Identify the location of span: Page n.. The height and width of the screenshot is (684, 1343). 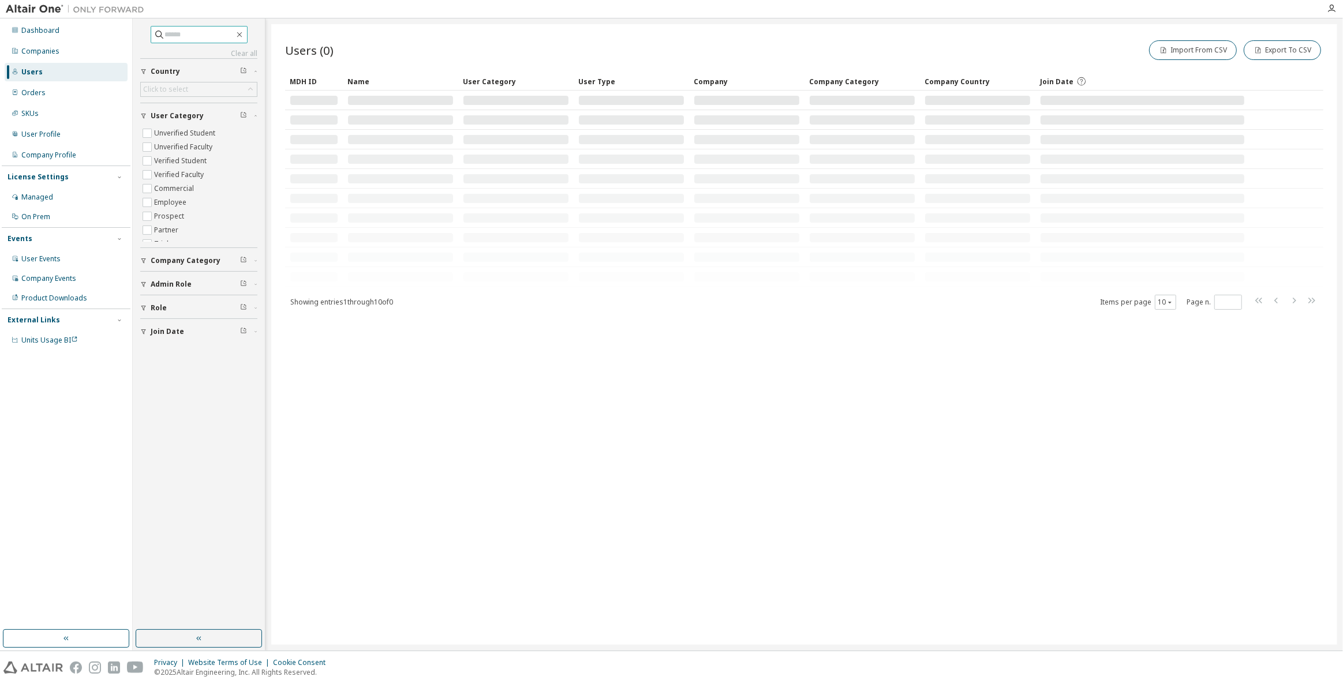
(1214, 302).